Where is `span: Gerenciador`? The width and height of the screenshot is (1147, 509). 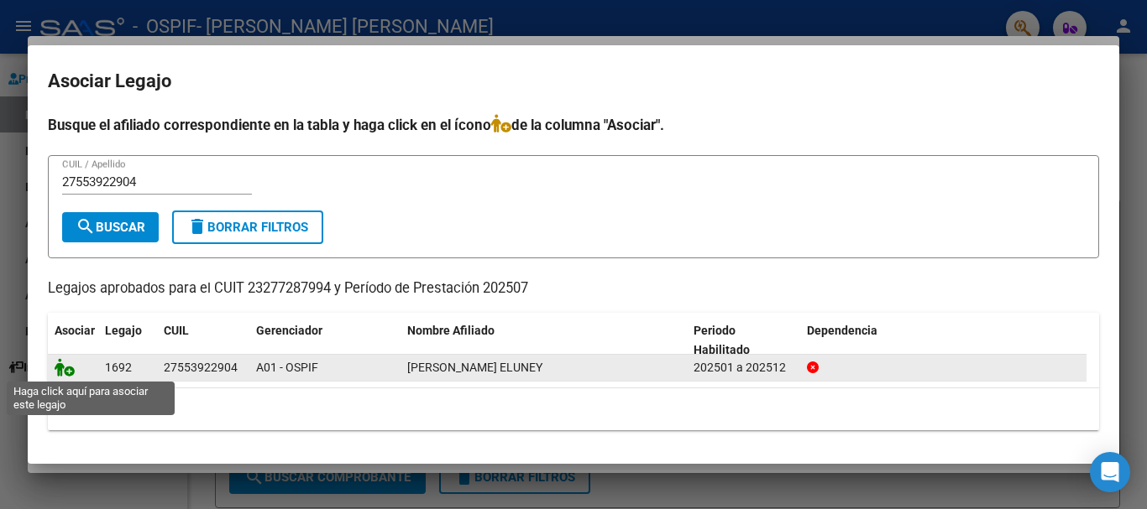 span: Gerenciador is located at coordinates (289, 331).